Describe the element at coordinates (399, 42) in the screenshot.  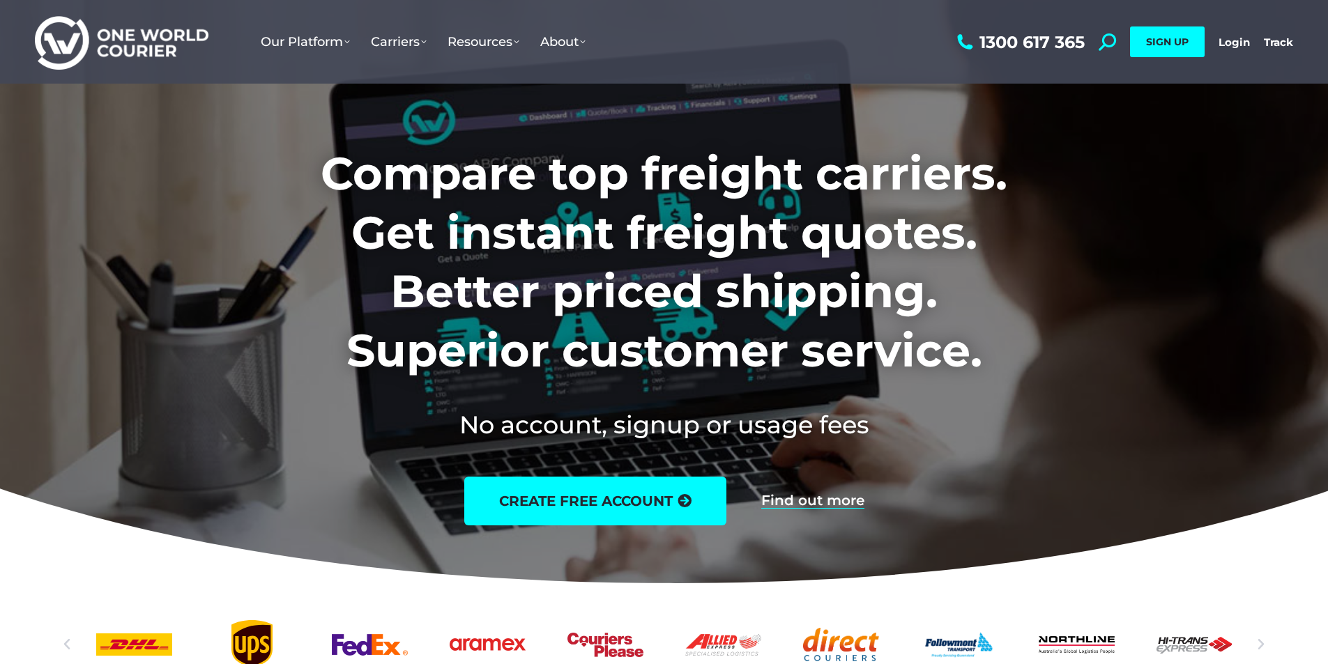
I see `span: Carriers` at that location.